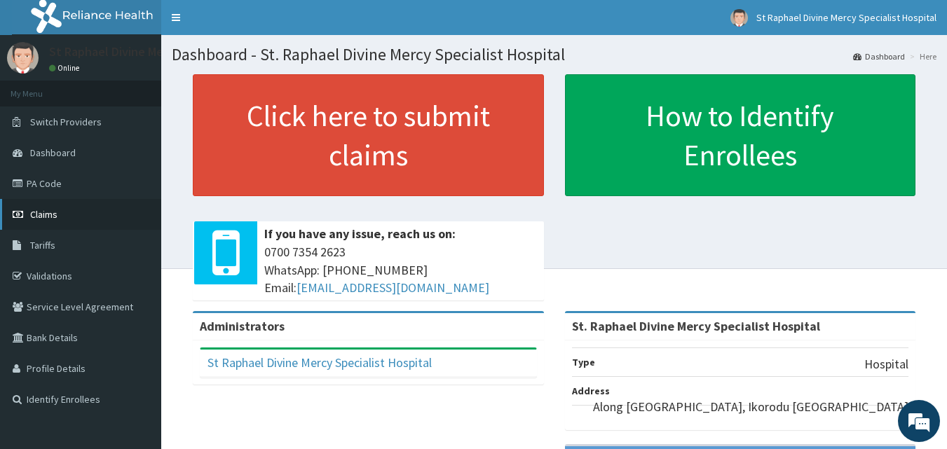 Image resolution: width=947 pixels, height=449 pixels. I want to click on b: Administrators, so click(242, 326).